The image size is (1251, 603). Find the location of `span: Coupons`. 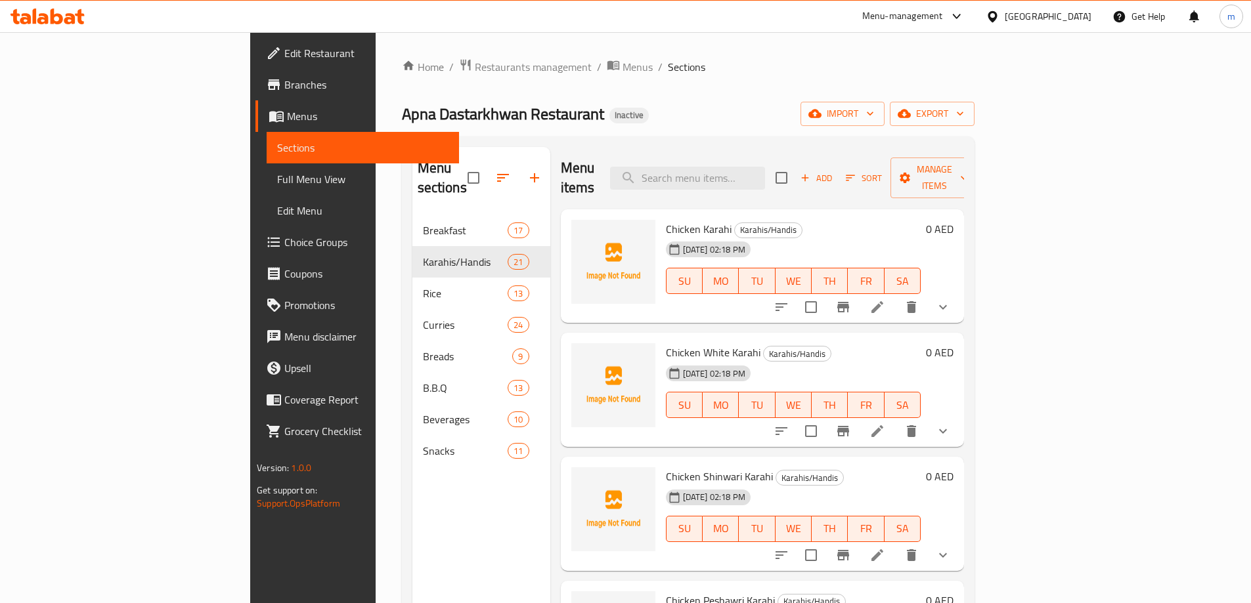

span: Coupons is located at coordinates (366, 274).